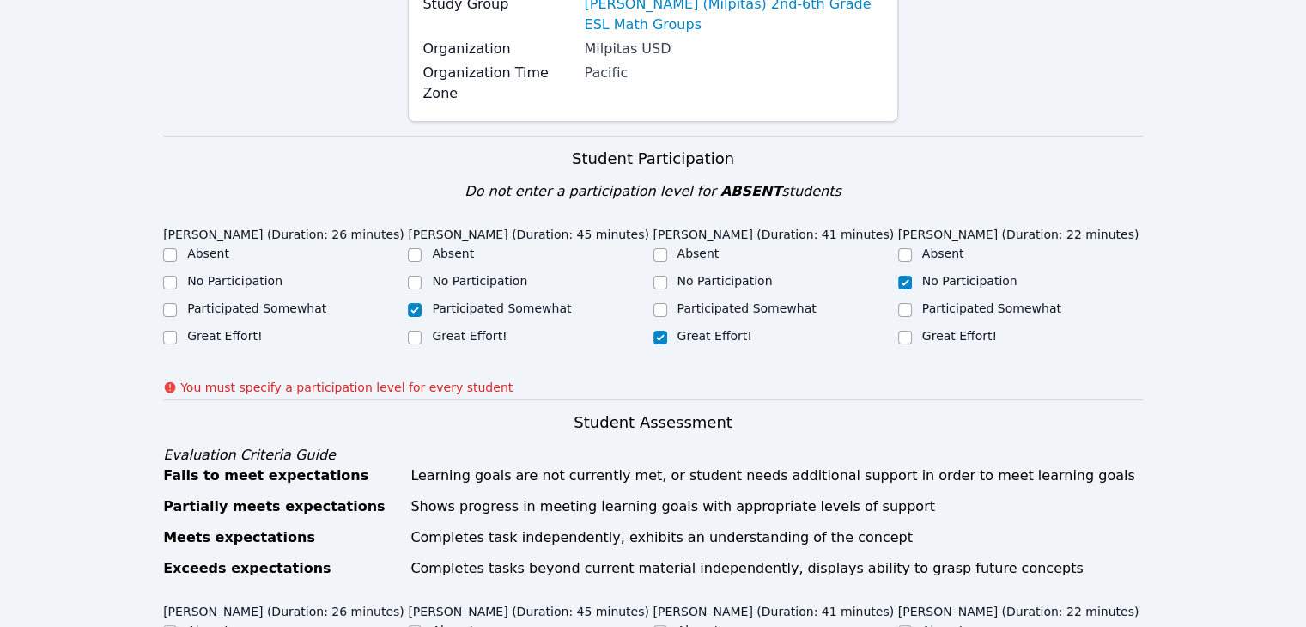 The height and width of the screenshot is (627, 1306). What do you see at coordinates (776, 476) in the screenshot?
I see `div: Learning goals are not currently met, or student needs additional support in order to meet learni...` at bounding box center [776, 476].